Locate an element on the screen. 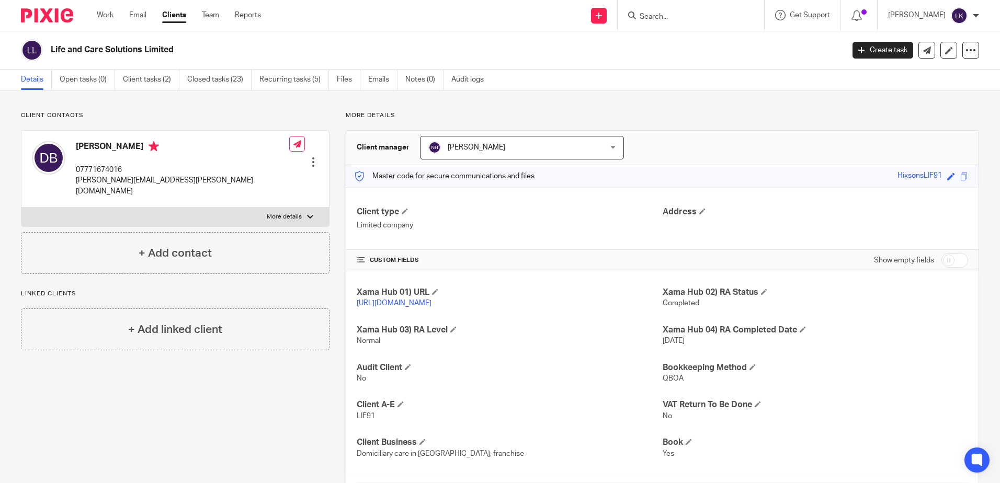 This screenshot has height=483, width=1000. a: Files is located at coordinates (348, 79).